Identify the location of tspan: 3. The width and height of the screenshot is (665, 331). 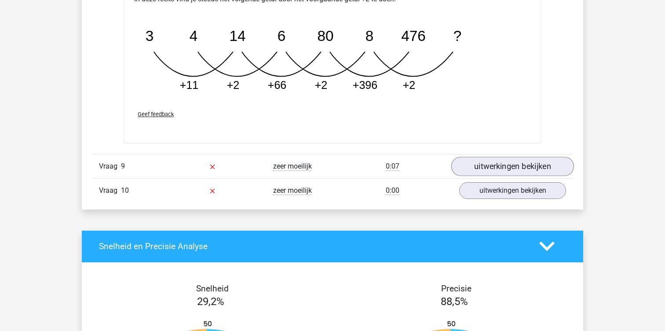
(150, 35).